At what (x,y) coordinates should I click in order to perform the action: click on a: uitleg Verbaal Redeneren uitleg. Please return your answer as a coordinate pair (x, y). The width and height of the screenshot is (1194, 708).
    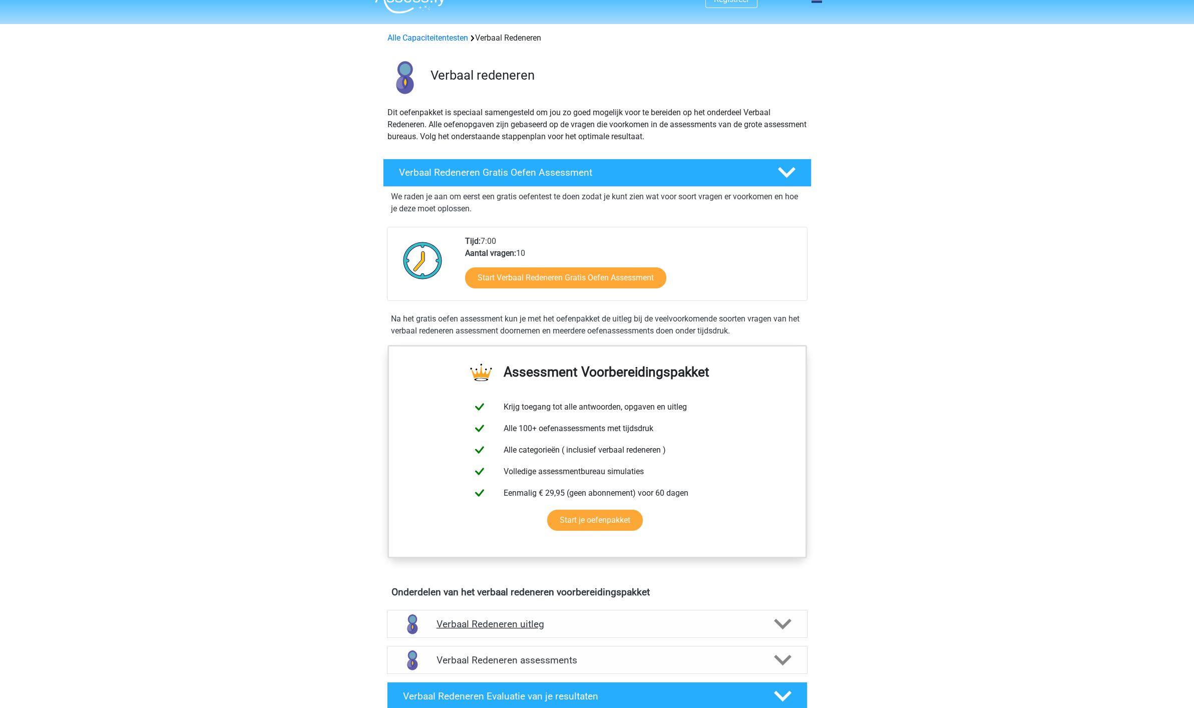
    Looking at the image, I should click on (597, 624).